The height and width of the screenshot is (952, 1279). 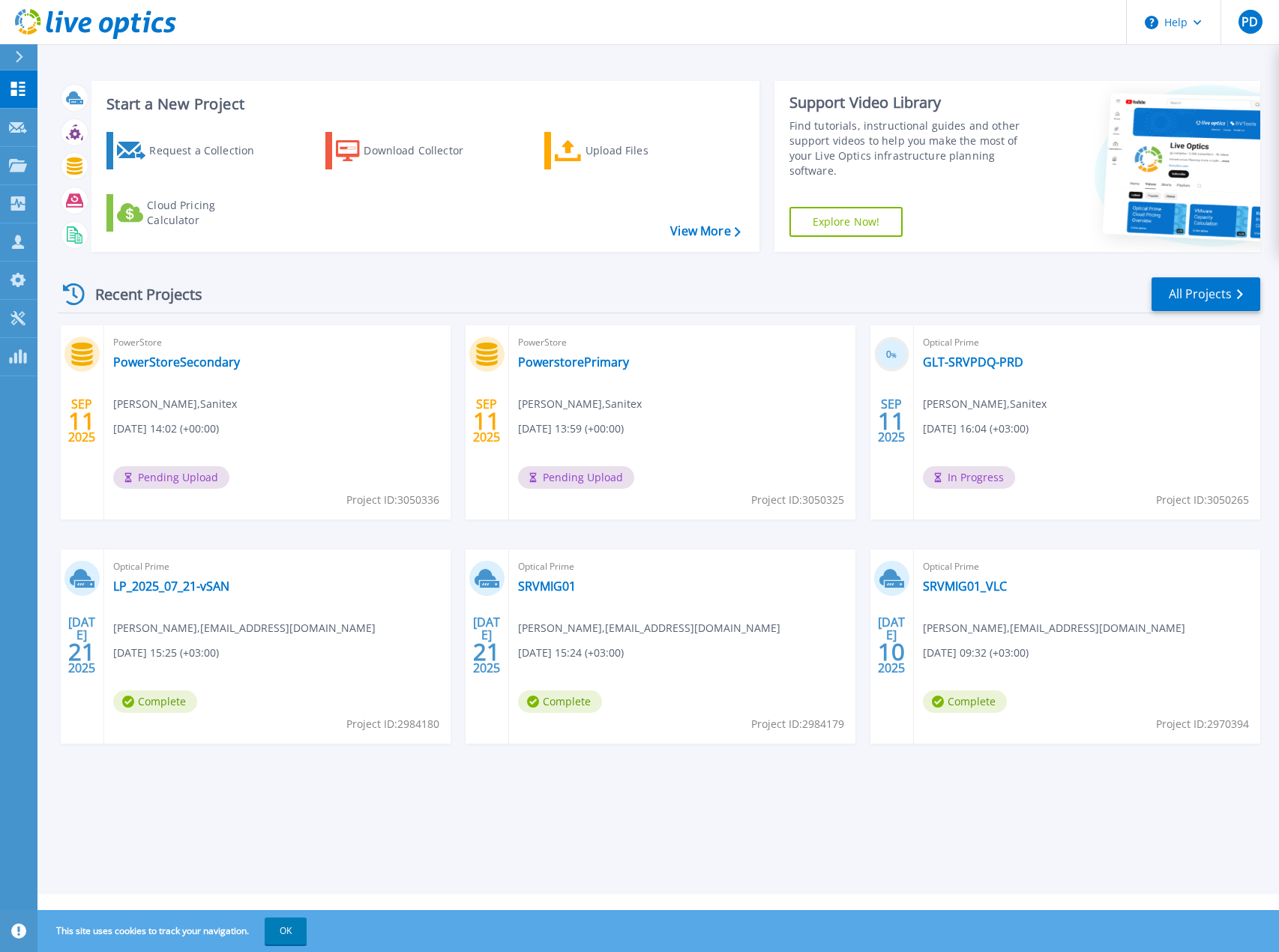 I want to click on span: This site uses cookies to track your navigation., so click(x=174, y=932).